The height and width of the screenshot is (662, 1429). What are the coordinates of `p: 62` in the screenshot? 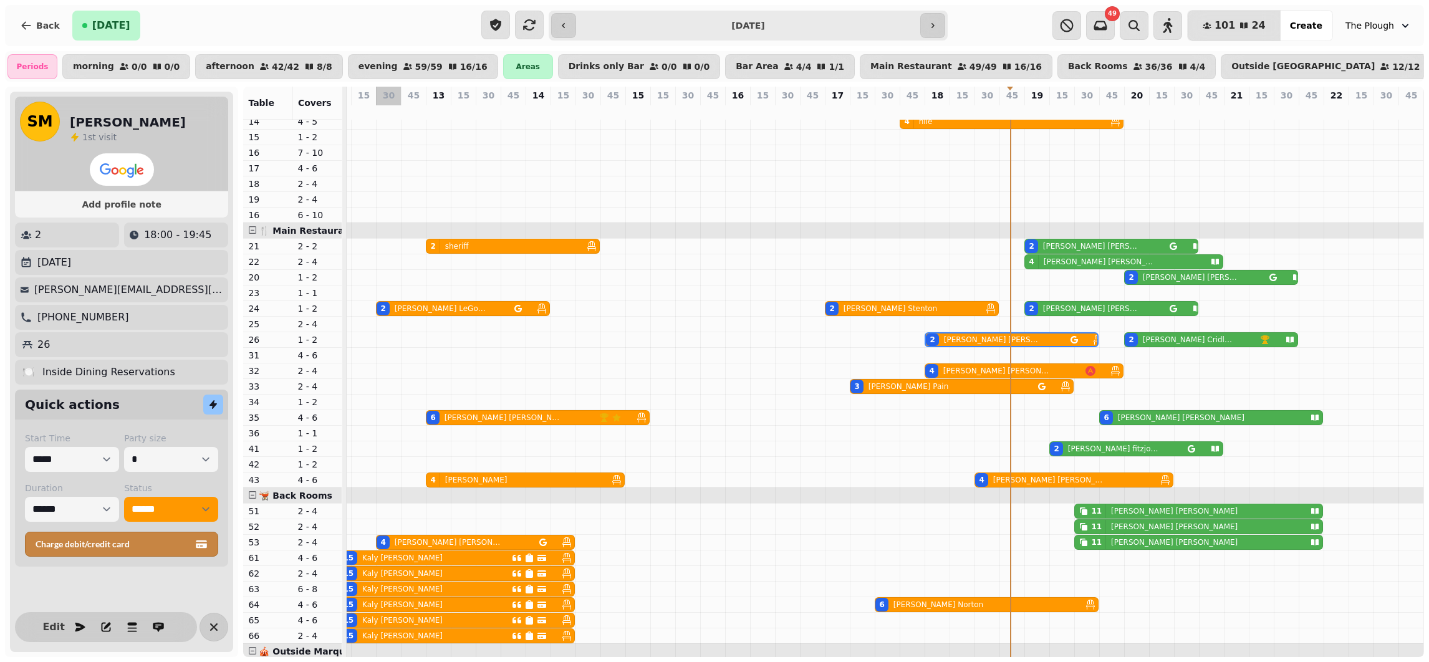 It's located at (267, 574).